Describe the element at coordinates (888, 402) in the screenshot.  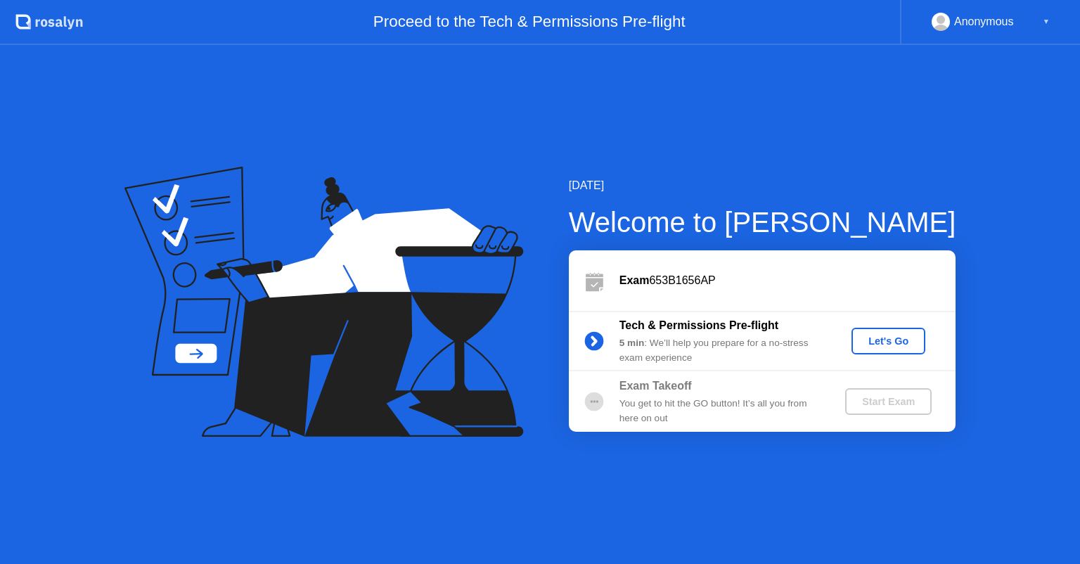
I see `button: Start Exam` at that location.